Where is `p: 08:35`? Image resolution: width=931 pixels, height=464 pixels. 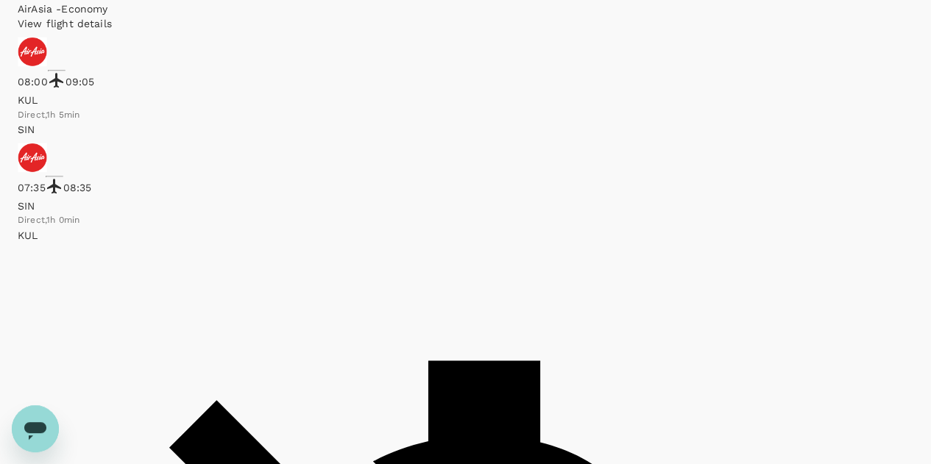 p: 08:35 is located at coordinates (77, 188).